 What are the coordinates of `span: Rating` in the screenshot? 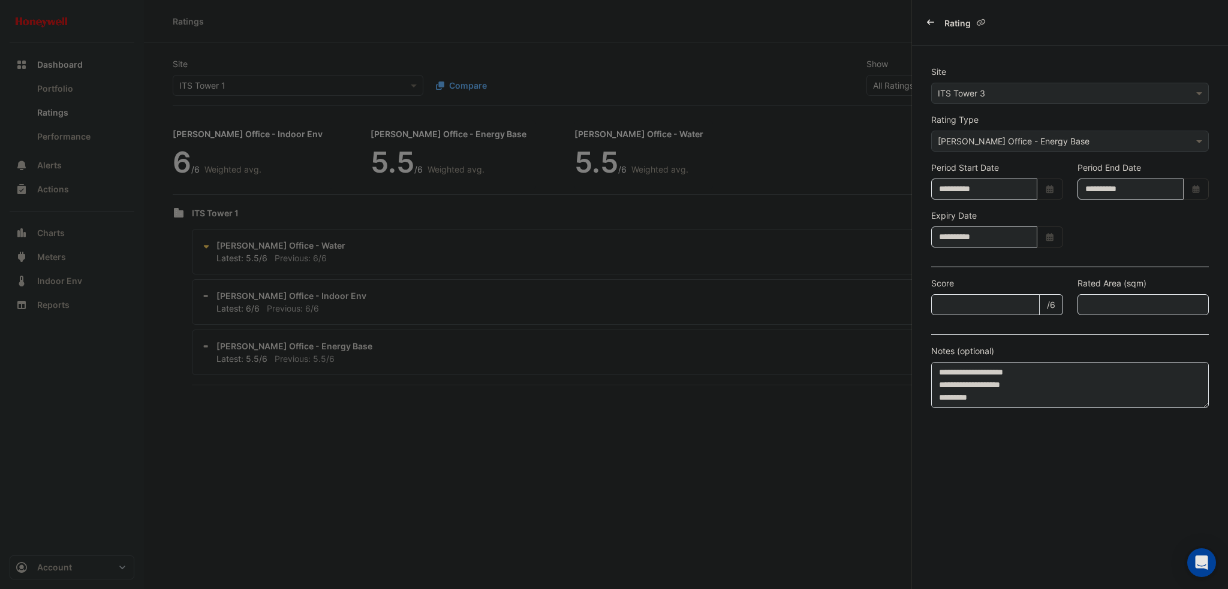 It's located at (957, 23).